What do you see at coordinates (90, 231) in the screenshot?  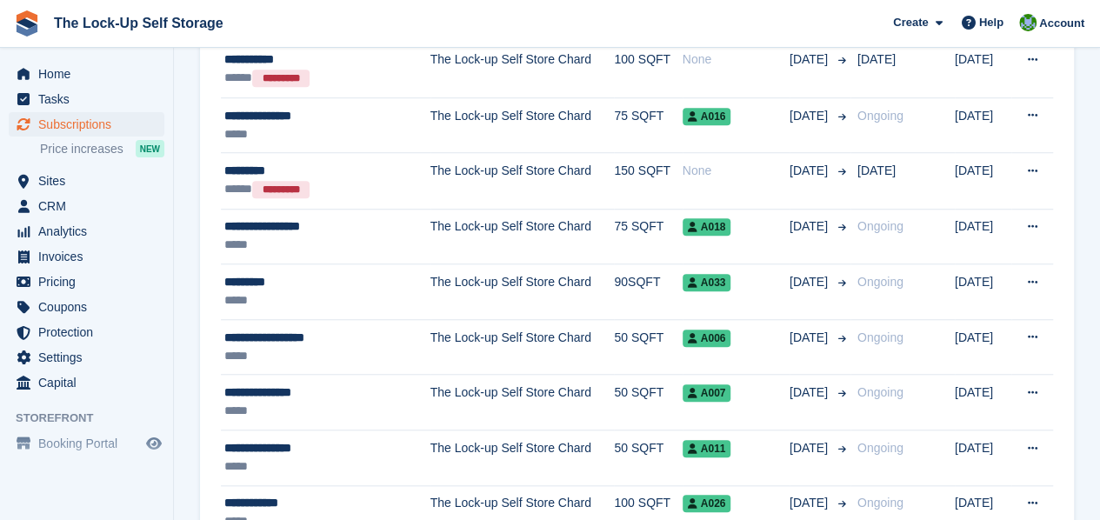 I see `span: Analytics` at bounding box center [90, 231].